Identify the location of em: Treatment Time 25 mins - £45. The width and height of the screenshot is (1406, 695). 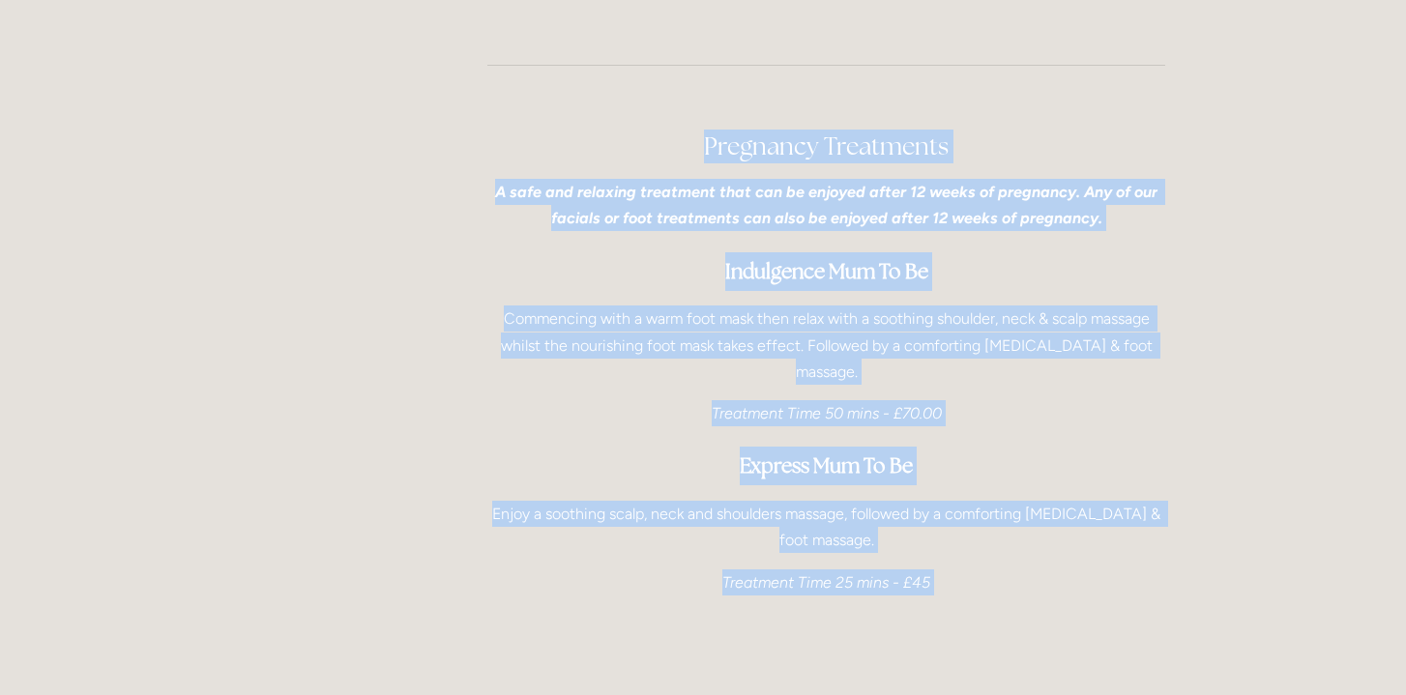
(826, 582).